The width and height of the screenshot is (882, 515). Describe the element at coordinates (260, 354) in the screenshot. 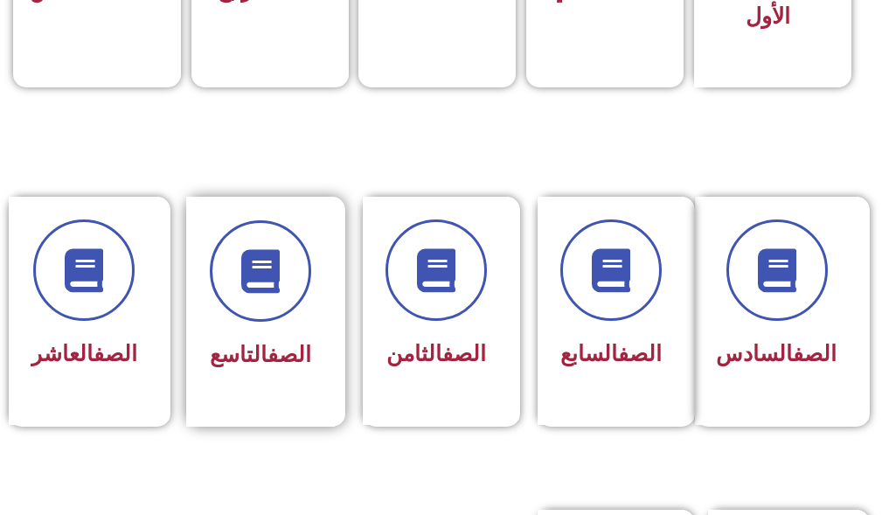

I see `span: التاسع` at that location.